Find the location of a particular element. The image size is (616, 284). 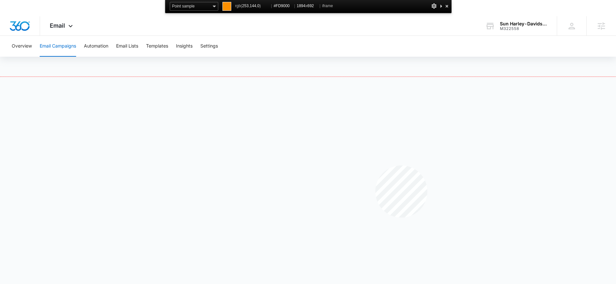

button: Email Lists is located at coordinates (127, 46).